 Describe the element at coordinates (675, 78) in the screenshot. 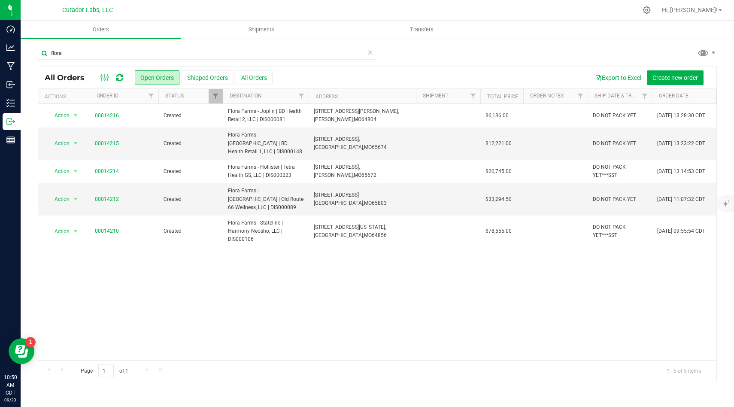

I see `button: Create new order` at that location.